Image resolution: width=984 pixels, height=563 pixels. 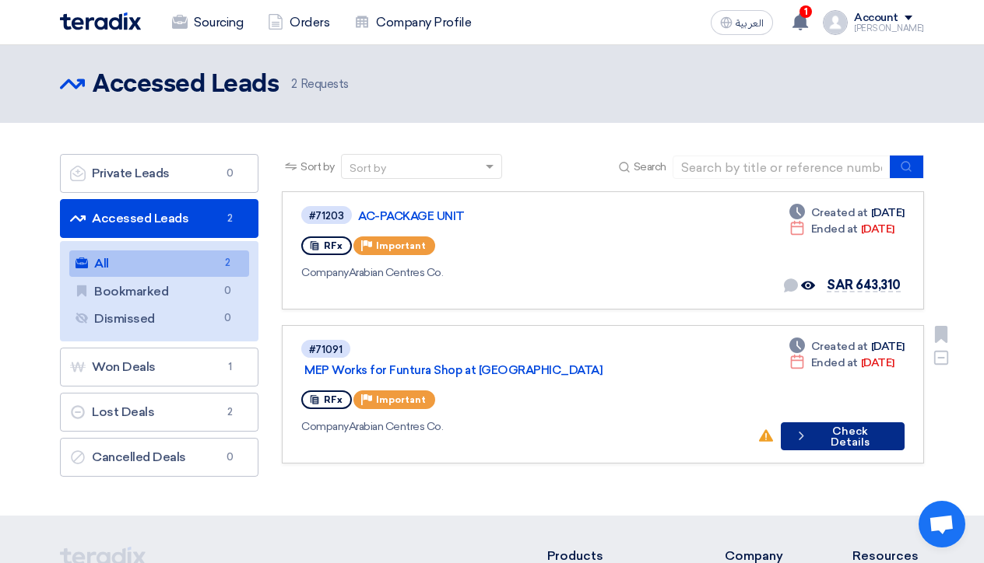 I want to click on div: Account, so click(x=876, y=18).